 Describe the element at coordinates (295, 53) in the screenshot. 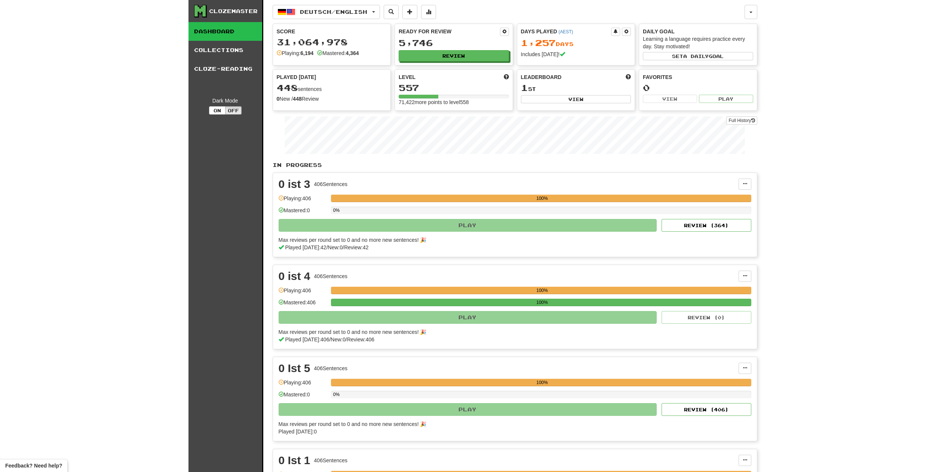

I see `div: Playing:` at that location.